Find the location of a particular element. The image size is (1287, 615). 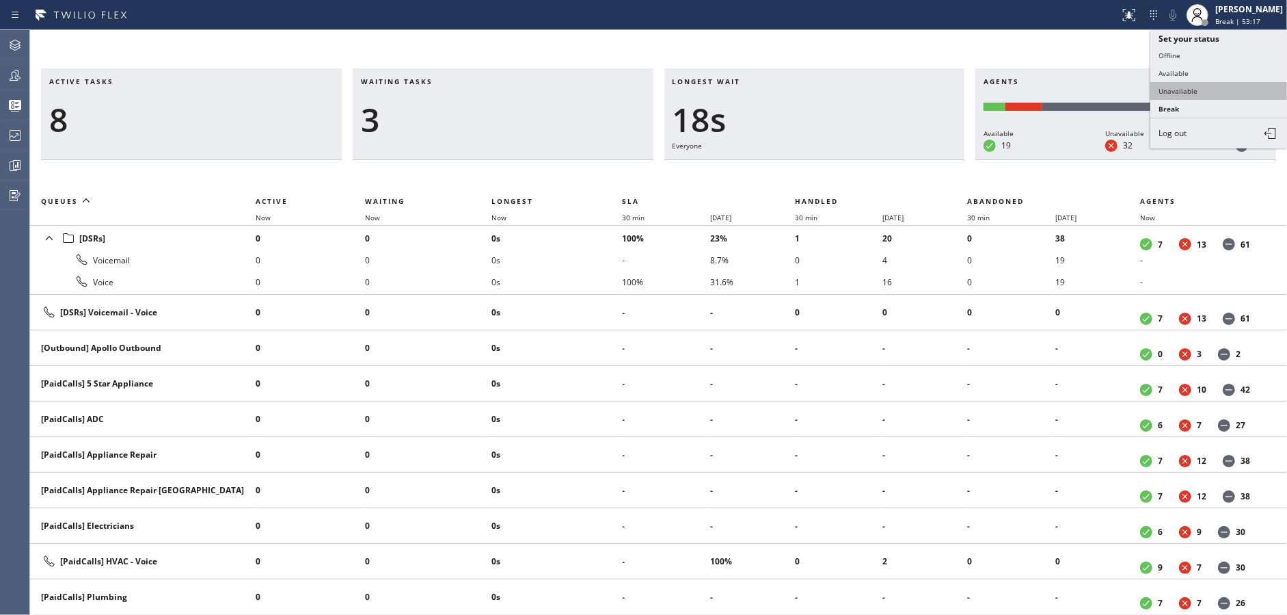

dd: 30 is located at coordinates (1241, 531).